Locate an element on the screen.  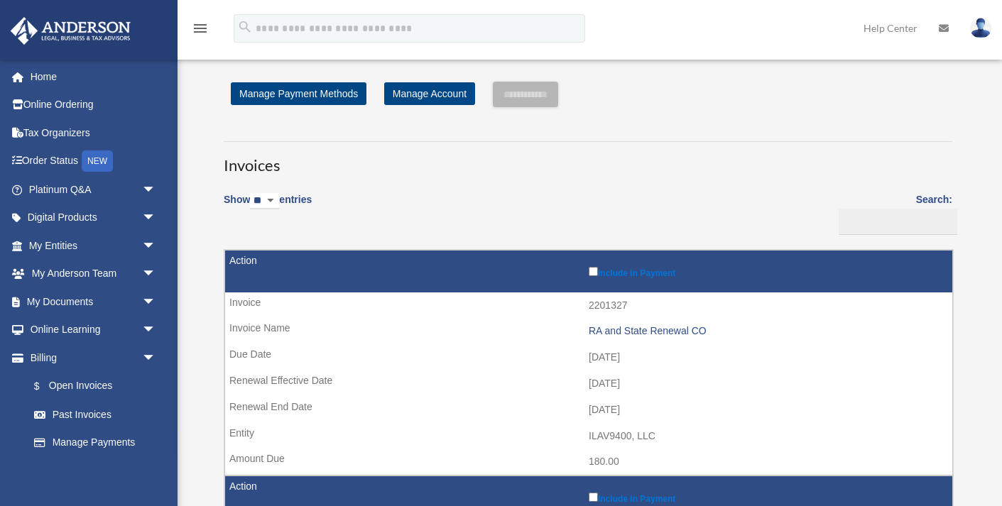
td: 2201327 is located at coordinates (589, 306).